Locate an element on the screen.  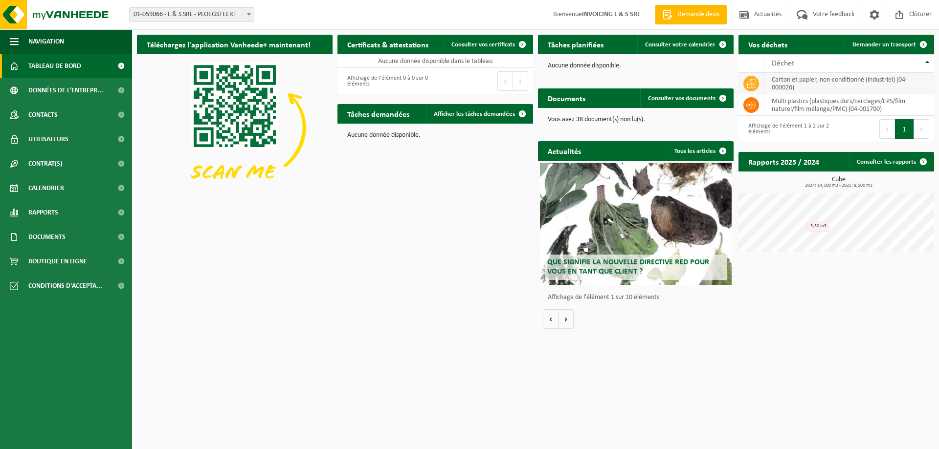
span: Consulter vos documents is located at coordinates (682, 98).